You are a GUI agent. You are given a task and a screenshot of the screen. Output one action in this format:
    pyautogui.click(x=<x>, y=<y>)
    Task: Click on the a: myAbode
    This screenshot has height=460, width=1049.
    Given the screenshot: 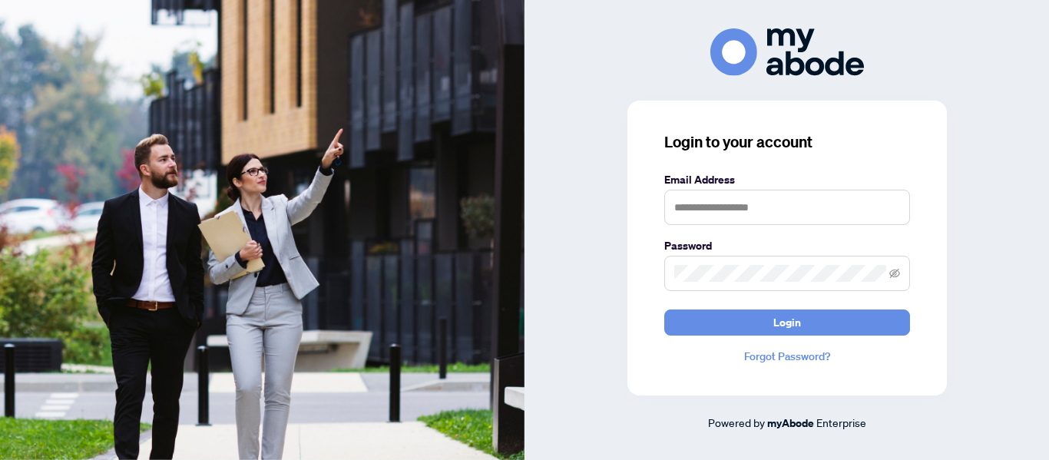 What is the action you would take?
    pyautogui.click(x=790, y=423)
    